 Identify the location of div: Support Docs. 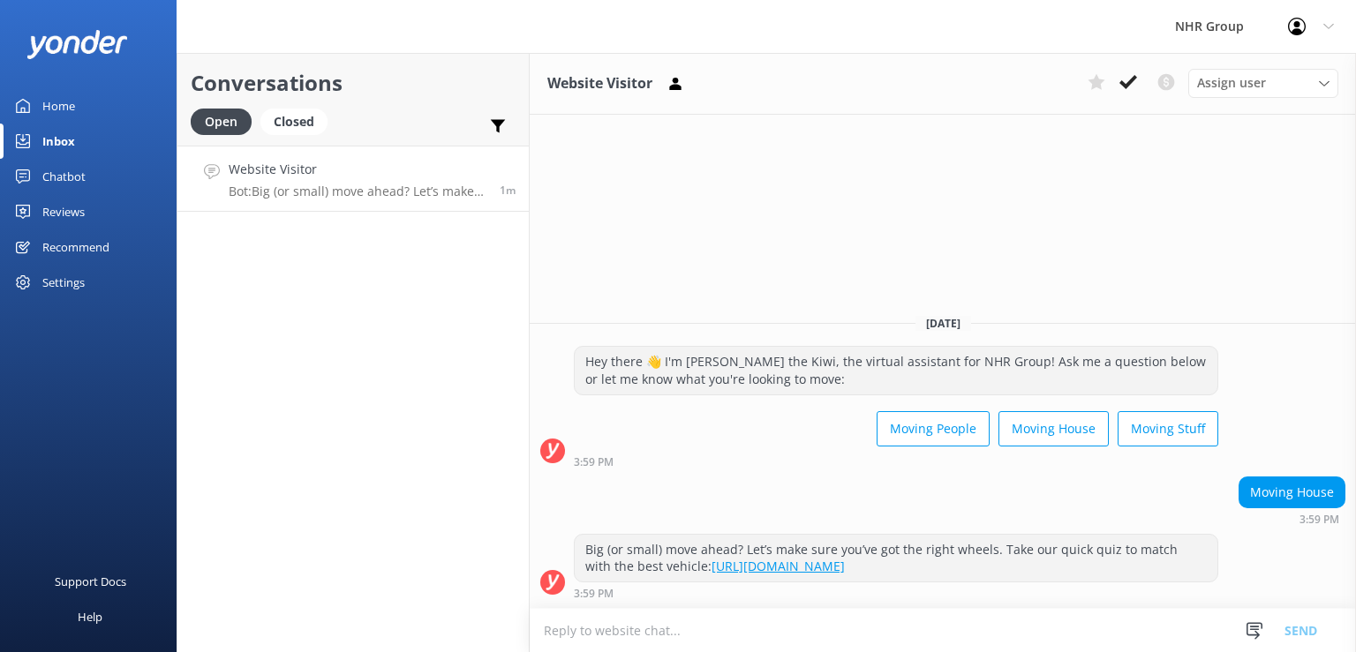
(90, 582).